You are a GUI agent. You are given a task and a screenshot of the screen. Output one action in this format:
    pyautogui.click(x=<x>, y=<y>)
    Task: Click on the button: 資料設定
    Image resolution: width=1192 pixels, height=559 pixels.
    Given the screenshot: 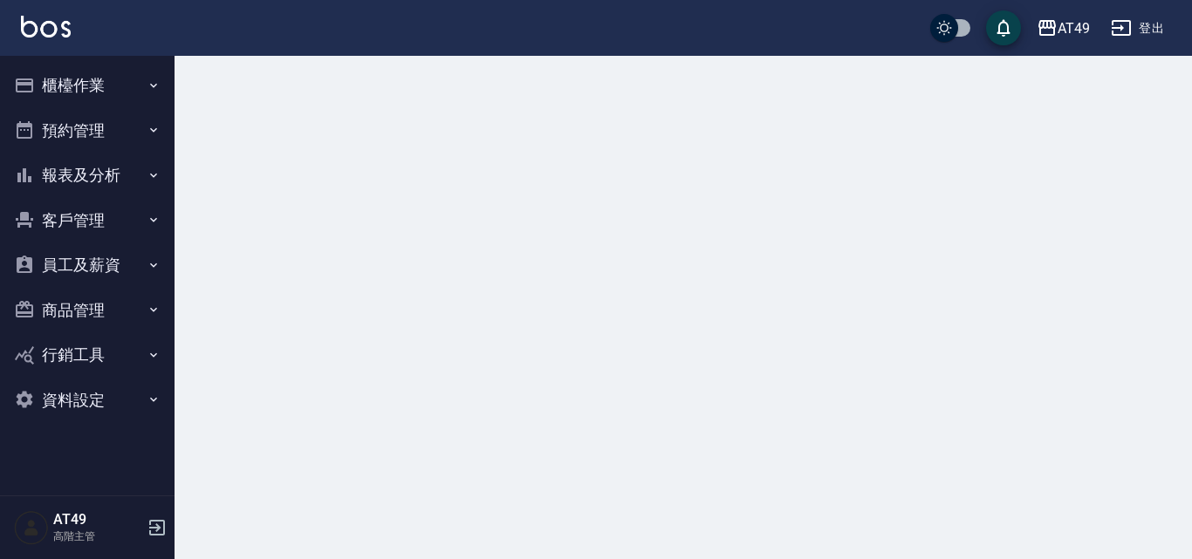 What is the action you would take?
    pyautogui.click(x=87, y=400)
    